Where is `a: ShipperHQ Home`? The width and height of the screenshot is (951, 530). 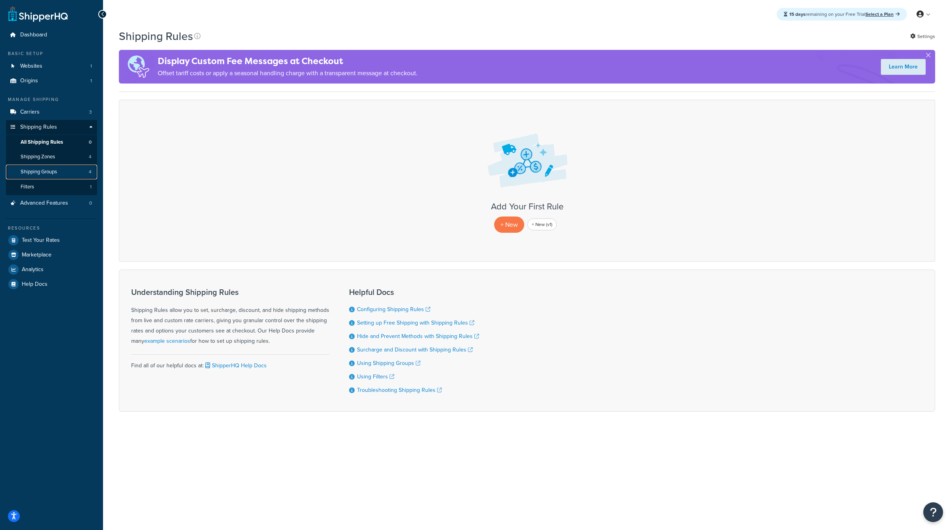 a: ShipperHQ Home is located at coordinates (38, 14).